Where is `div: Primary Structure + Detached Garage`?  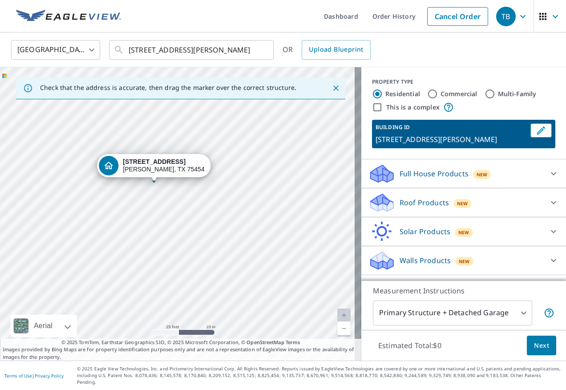 div: Primary Structure + Detached Garage is located at coordinates (453, 313).